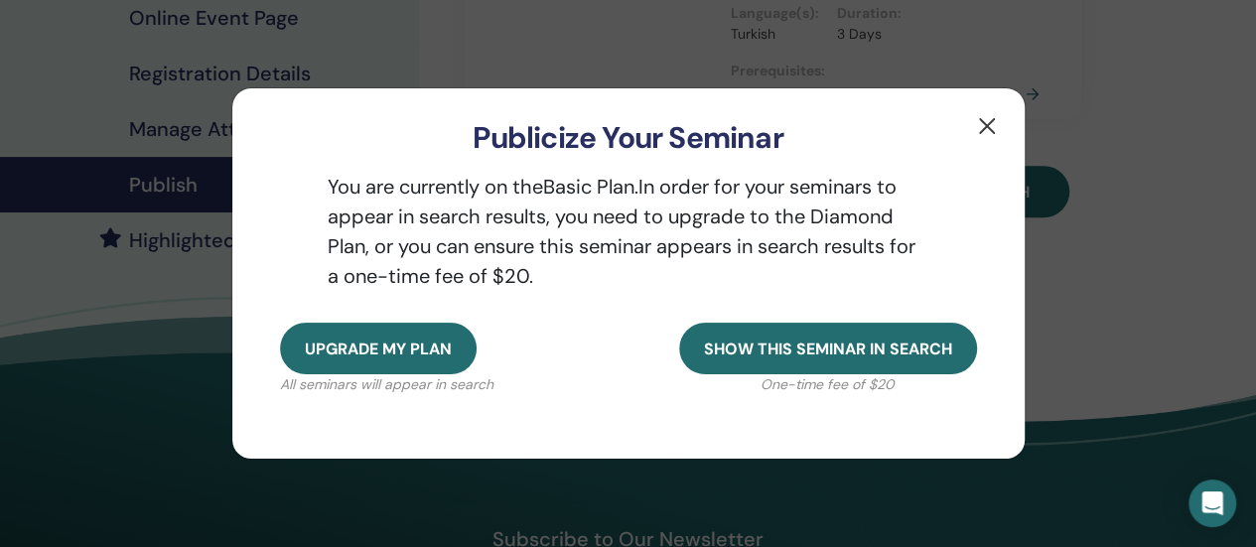 The image size is (1256, 547). What do you see at coordinates (828, 348) in the screenshot?
I see `span: Show this seminar in search` at bounding box center [828, 348].